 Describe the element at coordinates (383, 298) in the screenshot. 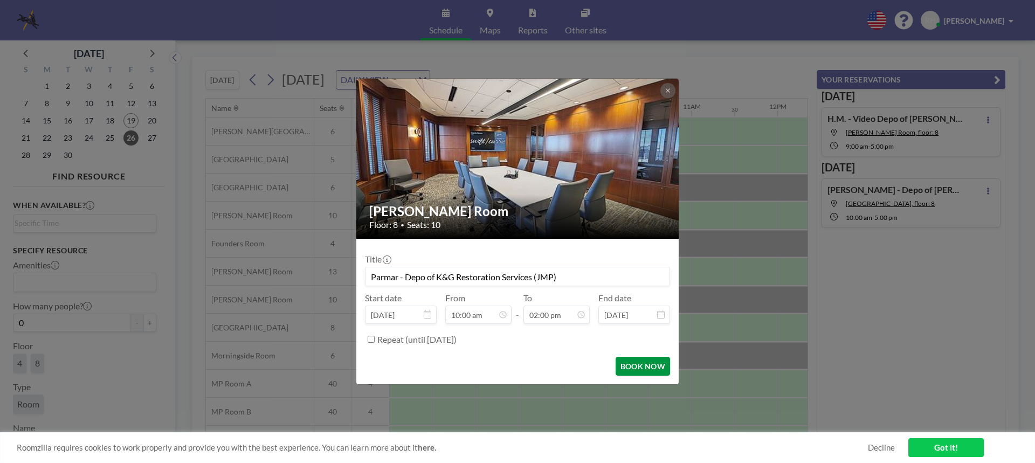

I see `label: Start date` at that location.